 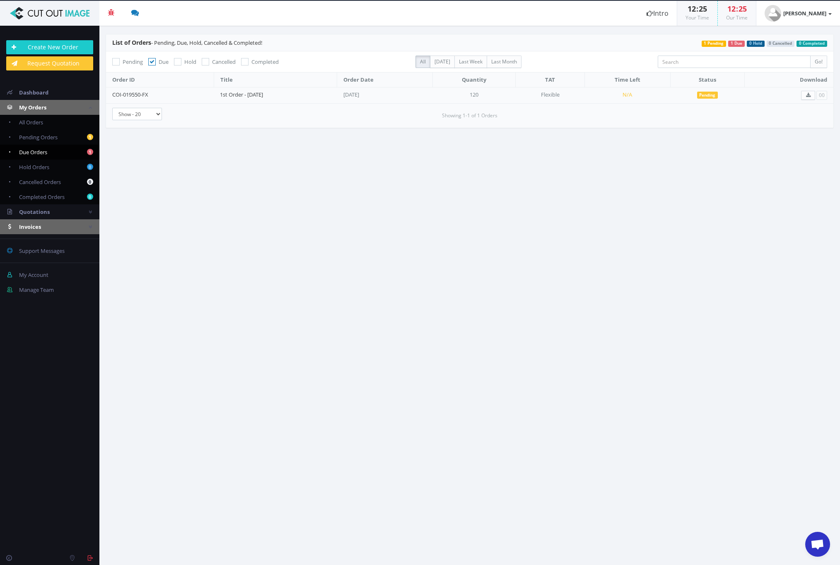 I want to click on input: Go!, so click(x=819, y=62).